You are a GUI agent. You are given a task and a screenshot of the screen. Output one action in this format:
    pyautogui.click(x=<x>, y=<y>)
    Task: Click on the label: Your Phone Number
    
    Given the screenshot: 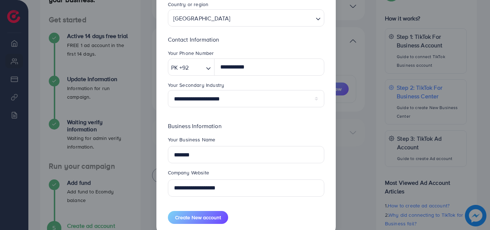 What is the action you would take?
    pyautogui.click(x=191, y=53)
    